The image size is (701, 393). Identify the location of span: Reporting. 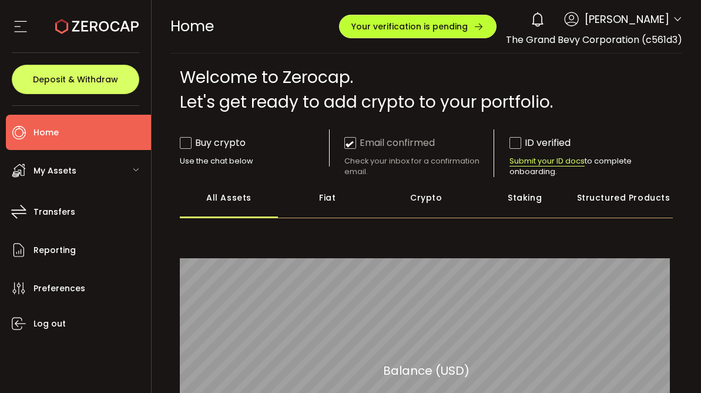
(55, 250).